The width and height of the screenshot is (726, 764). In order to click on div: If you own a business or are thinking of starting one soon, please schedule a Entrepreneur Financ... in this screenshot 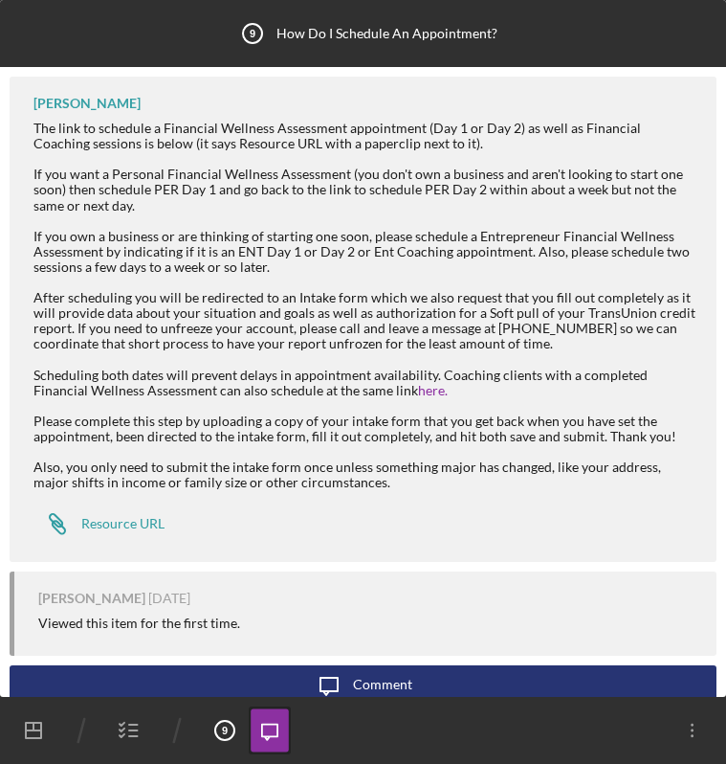, I will do `click(366, 252)`.